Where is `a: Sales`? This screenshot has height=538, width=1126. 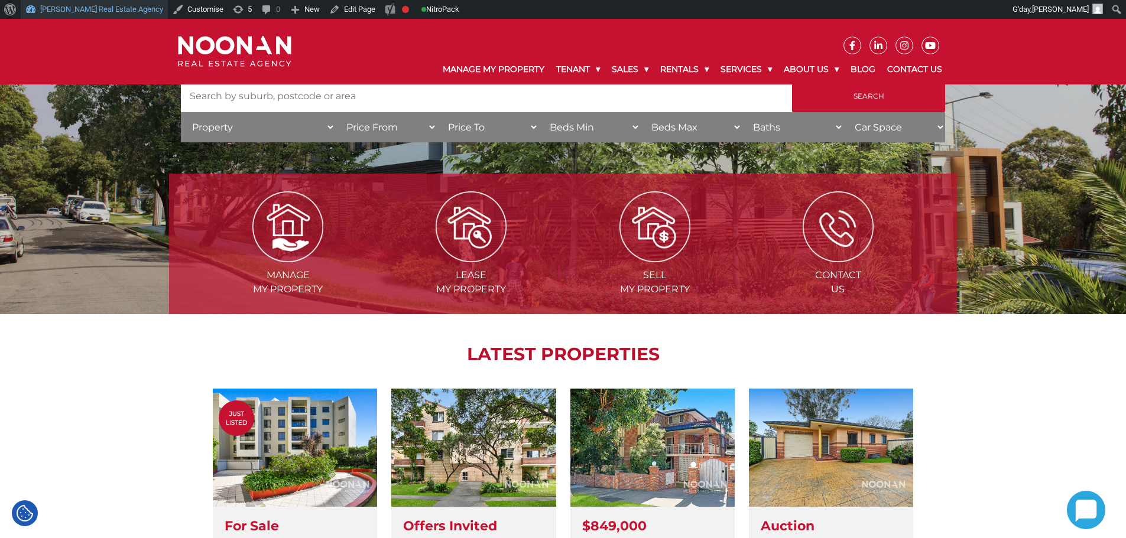 a: Sales is located at coordinates (630, 69).